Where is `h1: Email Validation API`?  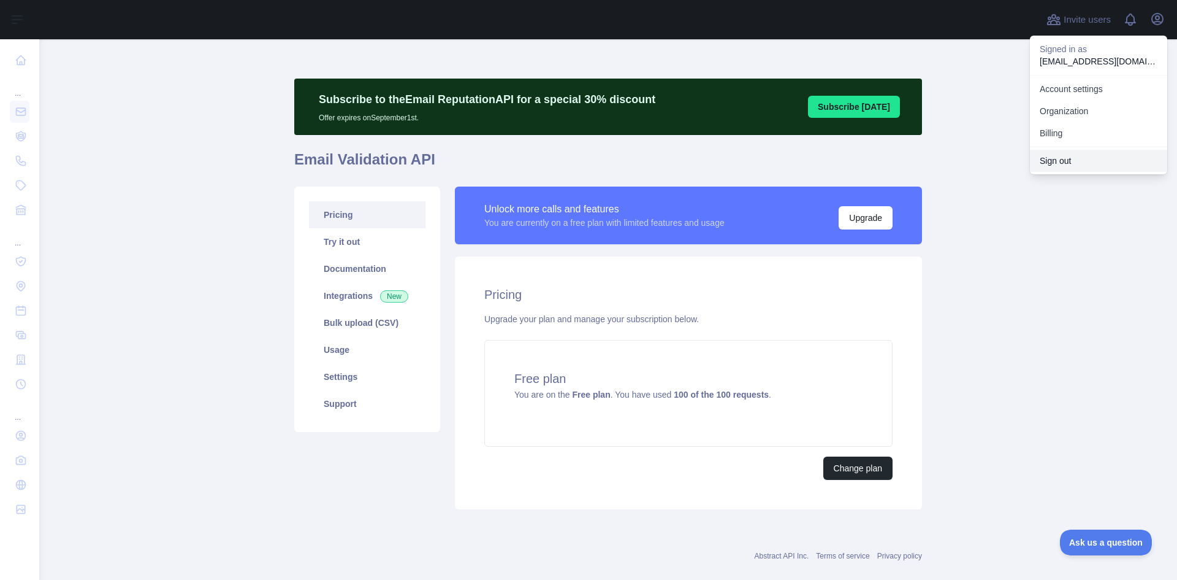
h1: Email Validation API is located at coordinates (608, 164).